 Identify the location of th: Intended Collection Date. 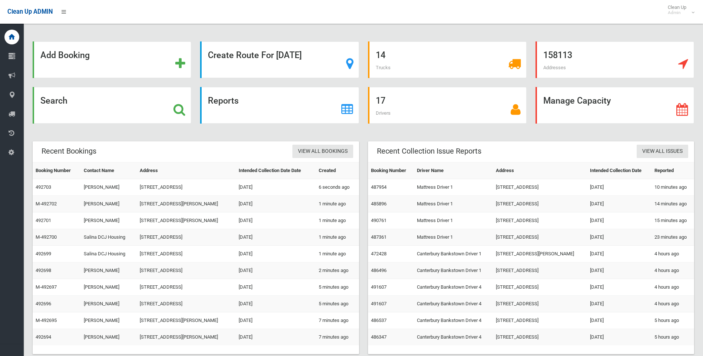
(619, 171).